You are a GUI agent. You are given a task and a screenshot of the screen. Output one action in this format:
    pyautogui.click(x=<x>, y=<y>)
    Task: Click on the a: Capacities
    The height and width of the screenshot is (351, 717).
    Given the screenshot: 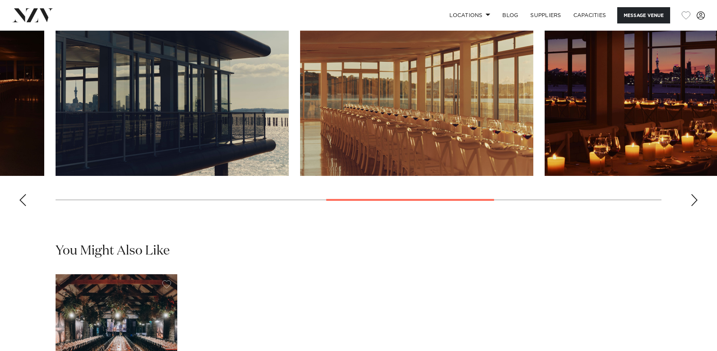 What is the action you would take?
    pyautogui.click(x=590, y=15)
    